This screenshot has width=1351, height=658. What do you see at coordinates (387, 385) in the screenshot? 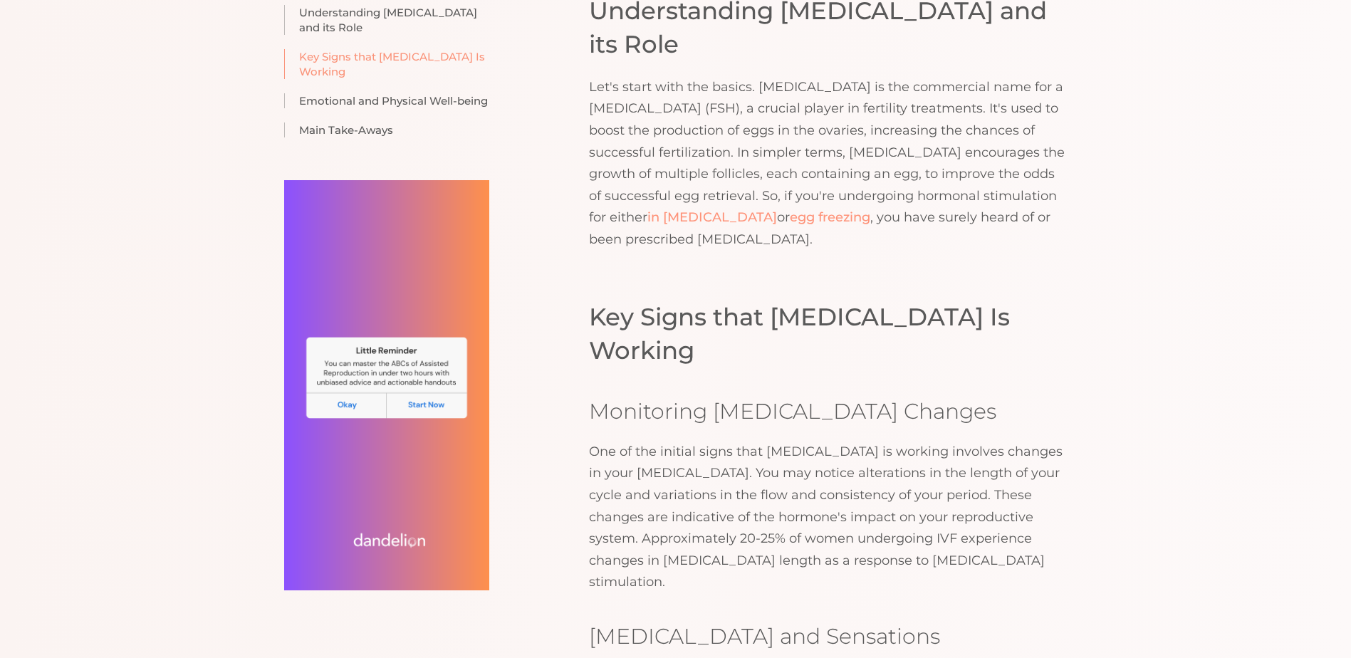
I see `img: dandelion-assisted-reproduction-reminder` at bounding box center [387, 385].